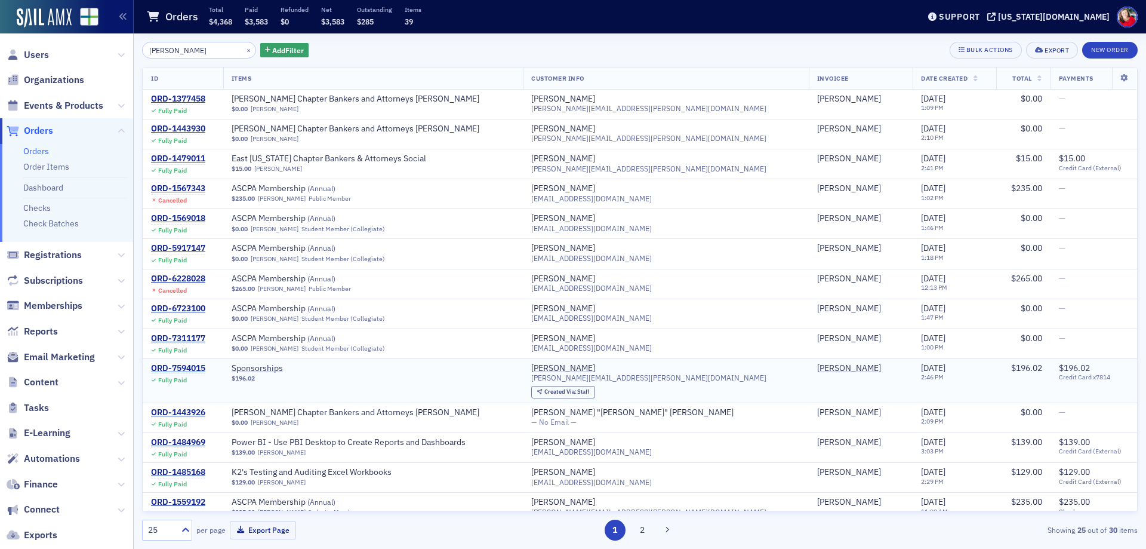 The image size is (1146, 549). Describe the element at coordinates (933, 227) in the screenshot. I see `time: 1:46 PM` at that location.